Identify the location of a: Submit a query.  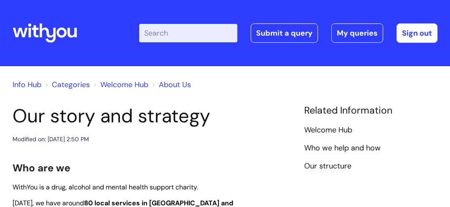
(284, 33).